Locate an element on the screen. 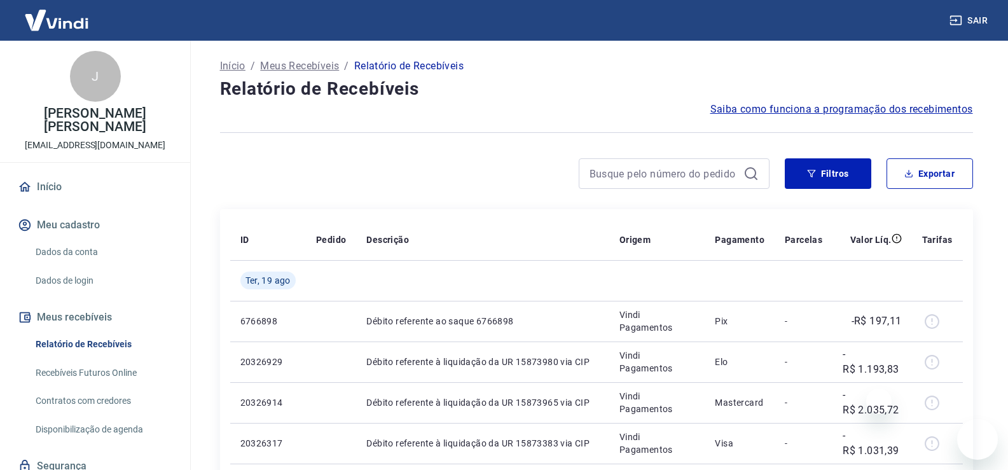 The width and height of the screenshot is (1008, 470). p: ID is located at coordinates (245, 240).